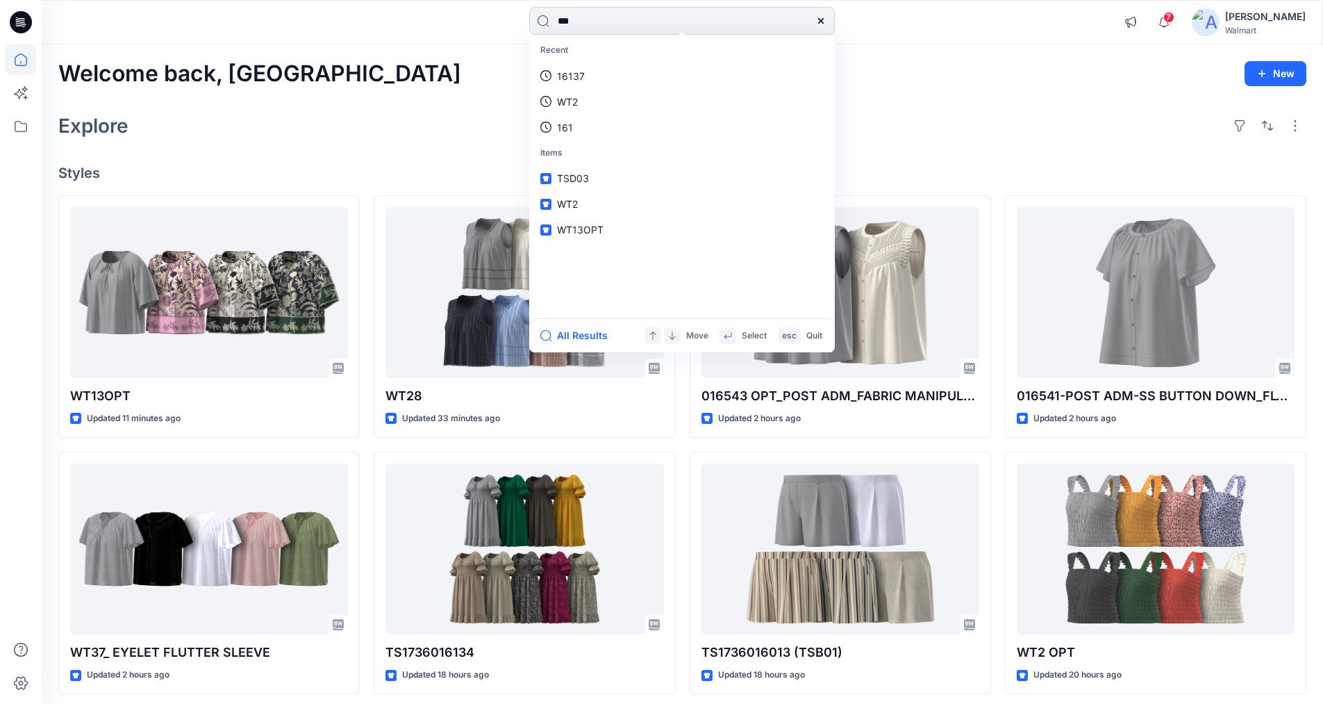 Image resolution: width=1323 pixels, height=704 pixels. I want to click on a: All Results, so click(579, 336).